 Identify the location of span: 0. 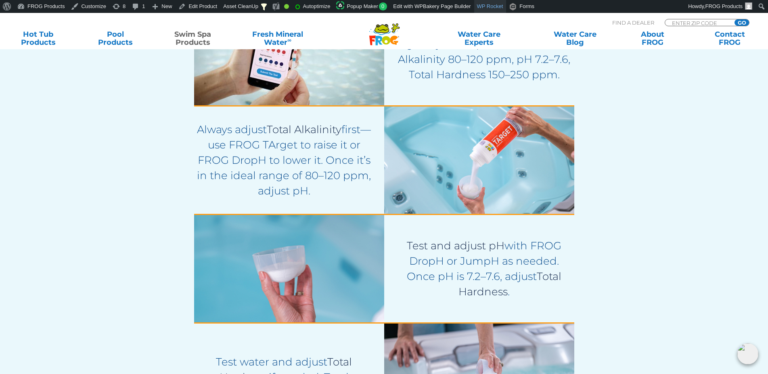
(383, 6).